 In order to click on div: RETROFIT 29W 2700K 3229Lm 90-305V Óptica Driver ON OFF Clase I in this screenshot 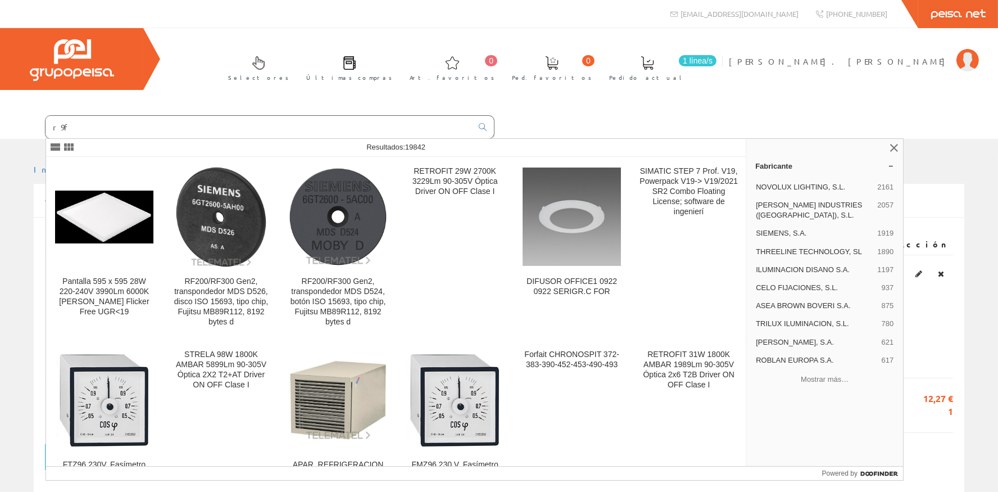, I will do `click(455, 182)`.